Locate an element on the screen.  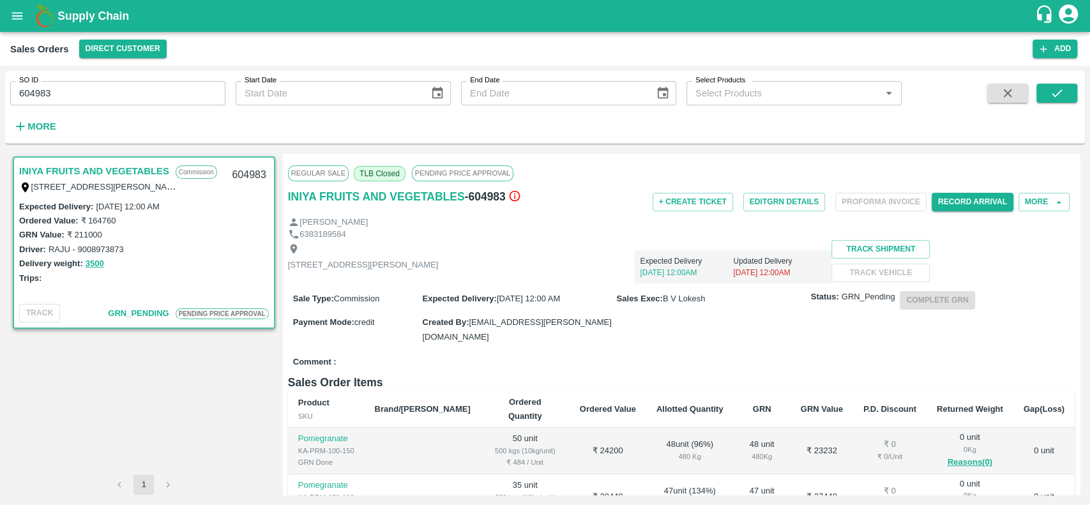
div: 350 kgs (10kg/unit) is located at coordinates (525, 497).